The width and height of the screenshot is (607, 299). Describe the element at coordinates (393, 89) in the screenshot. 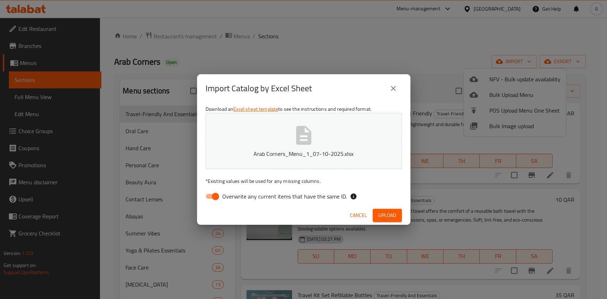

I see `button: close` at that location.